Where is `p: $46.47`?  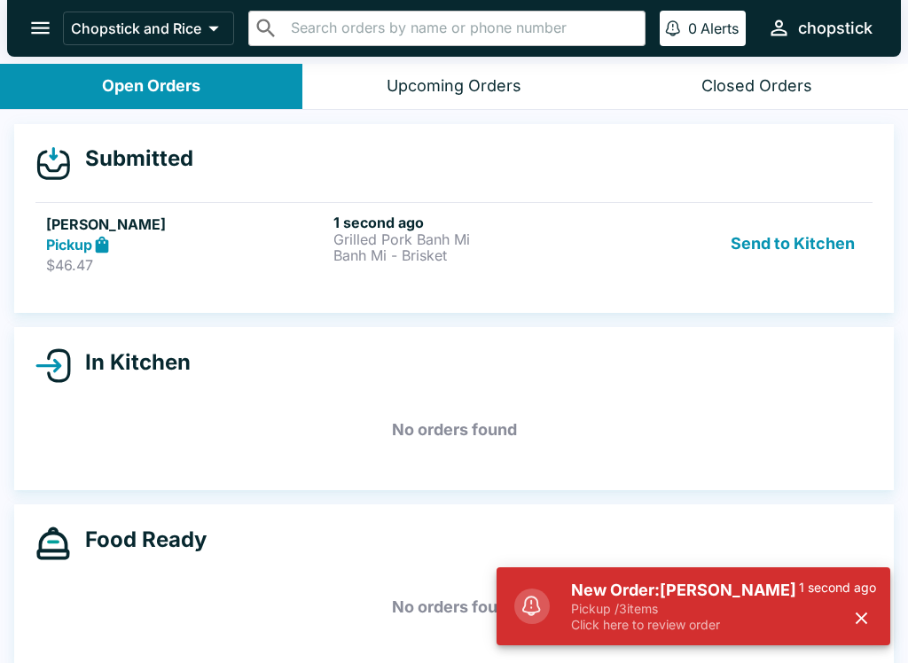 p: $46.47 is located at coordinates (186, 265).